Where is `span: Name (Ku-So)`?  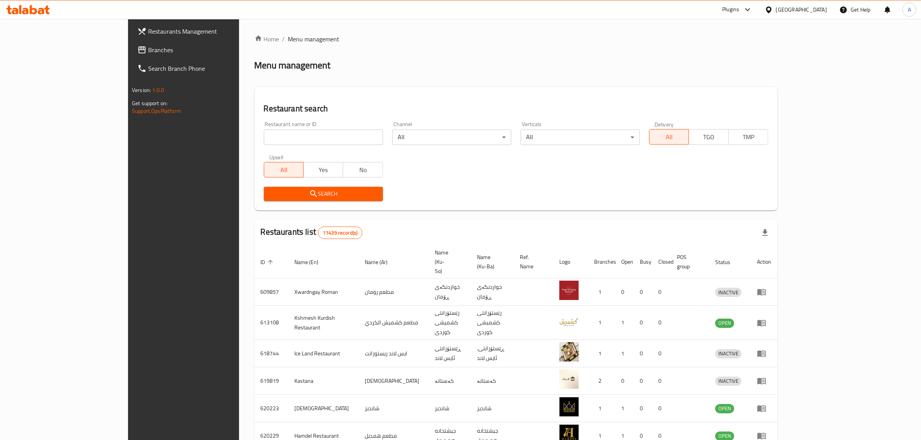 span: Name (Ku-So) is located at coordinates (448, 262).